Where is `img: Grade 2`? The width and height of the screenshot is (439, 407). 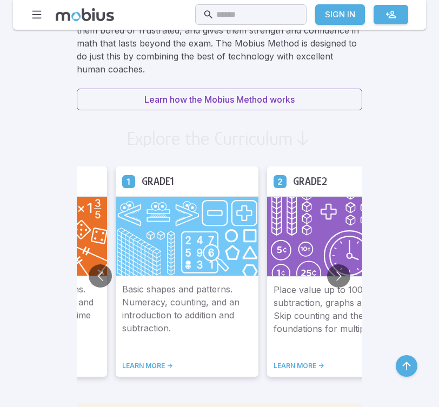 img: Grade 2 is located at coordinates (339, 236).